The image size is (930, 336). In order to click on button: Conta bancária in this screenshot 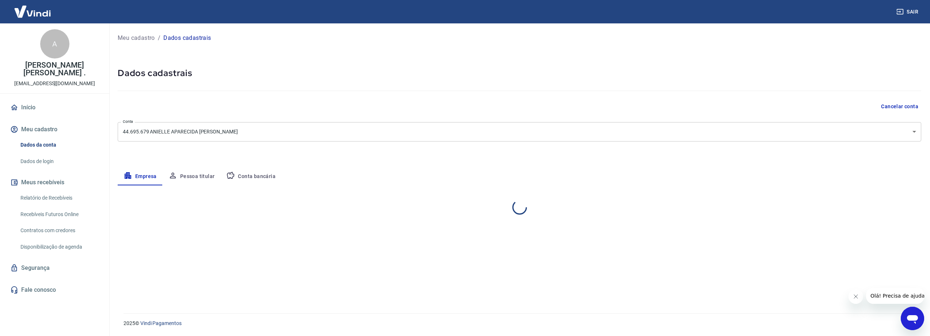, I will do `click(251, 176)`.